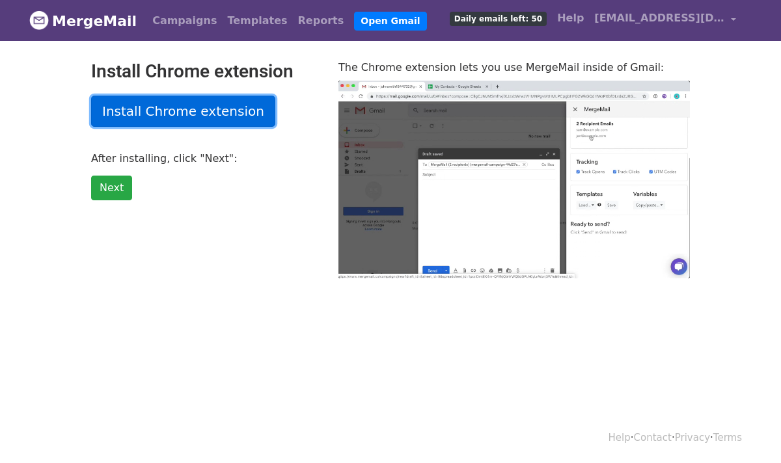 The width and height of the screenshot is (781, 463). Describe the element at coordinates (184, 21) in the screenshot. I see `a: Campaigns` at that location.